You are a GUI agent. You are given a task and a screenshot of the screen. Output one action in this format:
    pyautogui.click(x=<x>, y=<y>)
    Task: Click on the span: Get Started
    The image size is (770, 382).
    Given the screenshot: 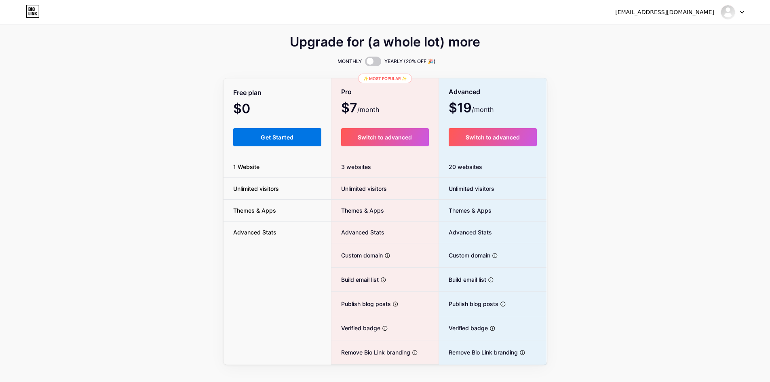 What is the action you would take?
    pyautogui.click(x=277, y=137)
    